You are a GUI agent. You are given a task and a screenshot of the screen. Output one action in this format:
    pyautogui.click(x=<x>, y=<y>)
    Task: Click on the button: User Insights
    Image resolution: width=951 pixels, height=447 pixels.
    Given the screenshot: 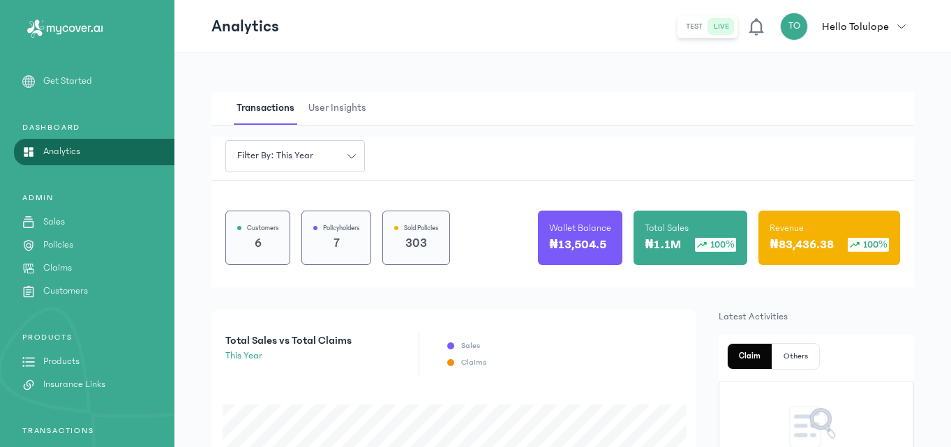 What is the action you would take?
    pyautogui.click(x=341, y=108)
    